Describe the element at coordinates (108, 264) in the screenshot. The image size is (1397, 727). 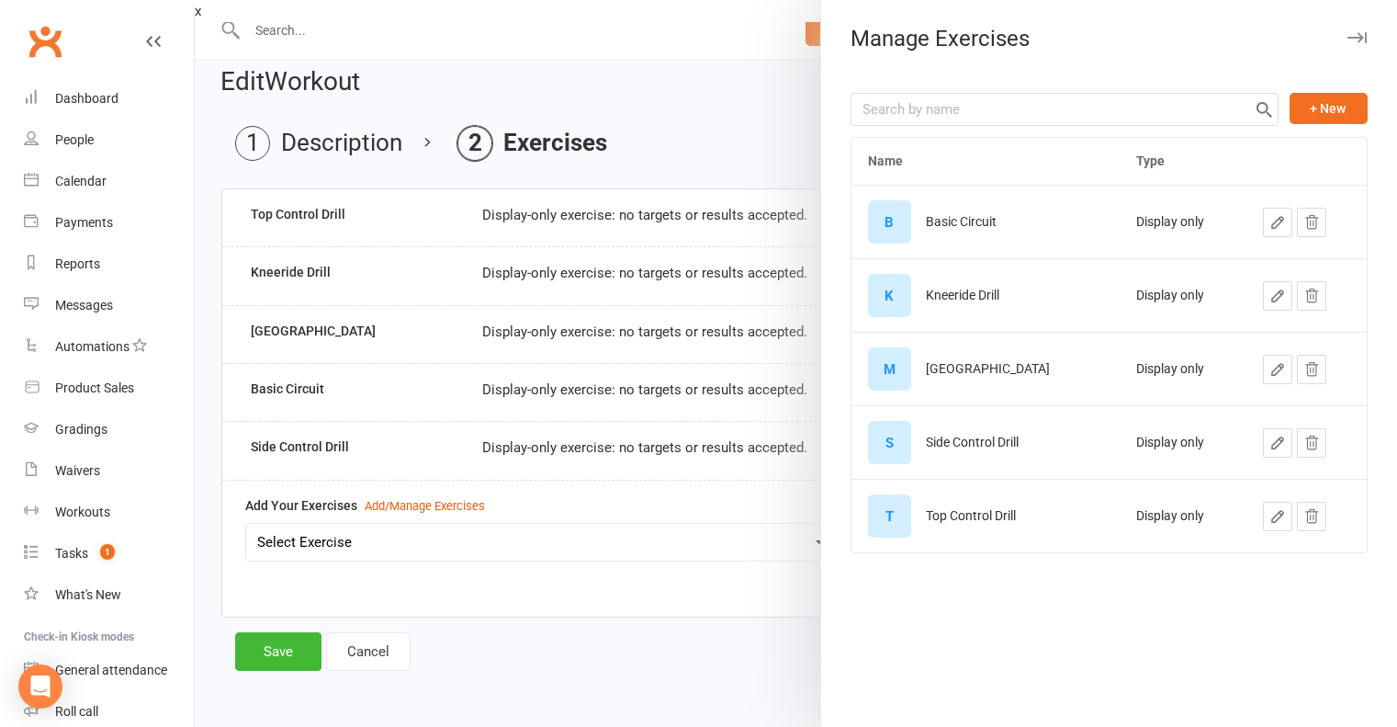
I see `a: Reports` at that location.